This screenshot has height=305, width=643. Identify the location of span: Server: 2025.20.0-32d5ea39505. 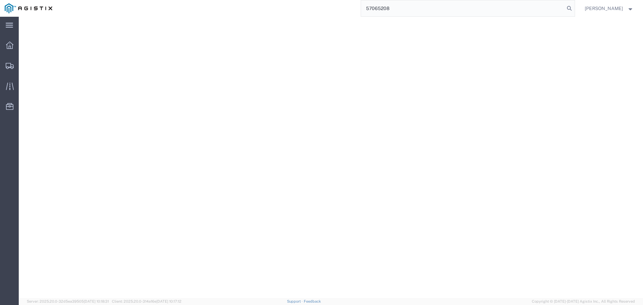
(68, 302).